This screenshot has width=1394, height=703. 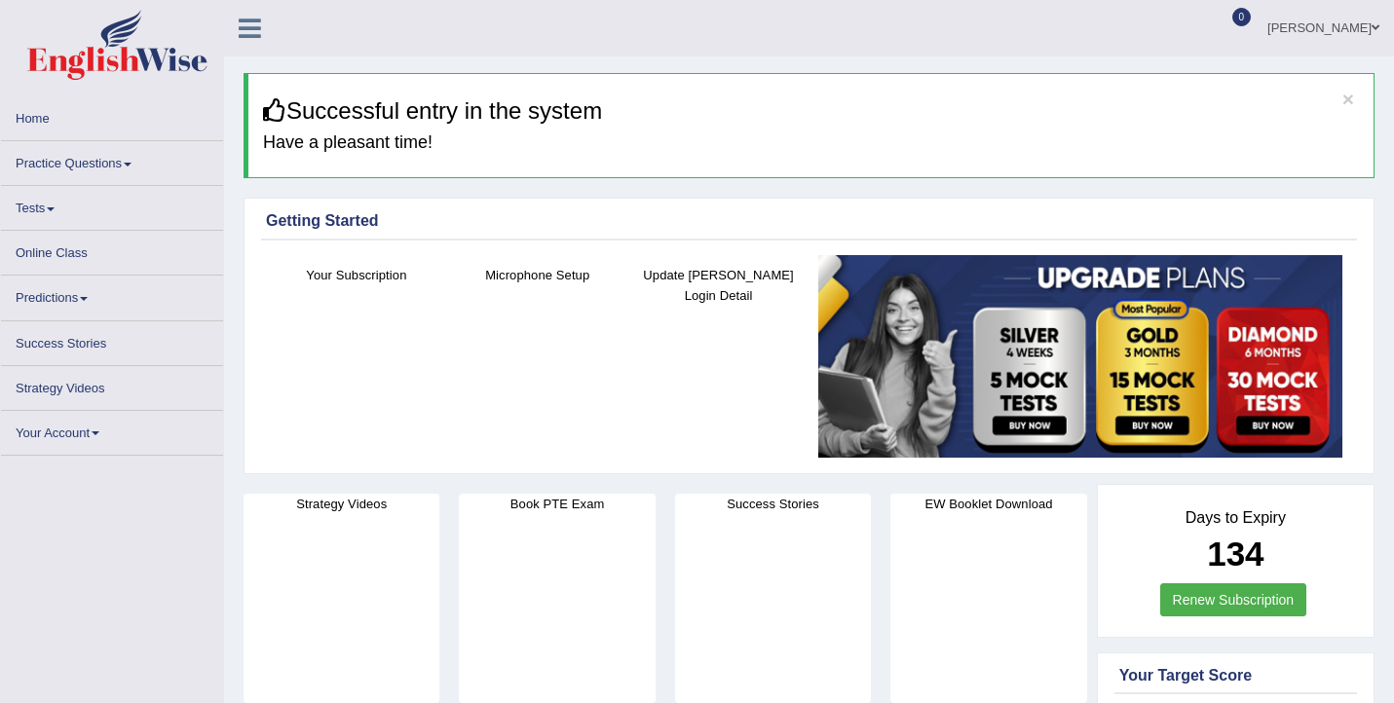 What do you see at coordinates (538, 275) in the screenshot?
I see `h4: Microphone Setup` at bounding box center [538, 275].